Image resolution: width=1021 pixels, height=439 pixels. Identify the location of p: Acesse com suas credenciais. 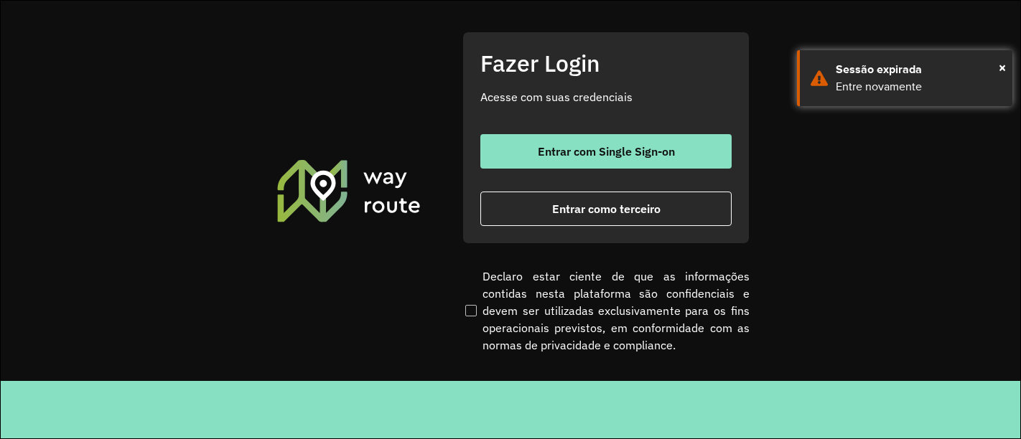
(606, 97).